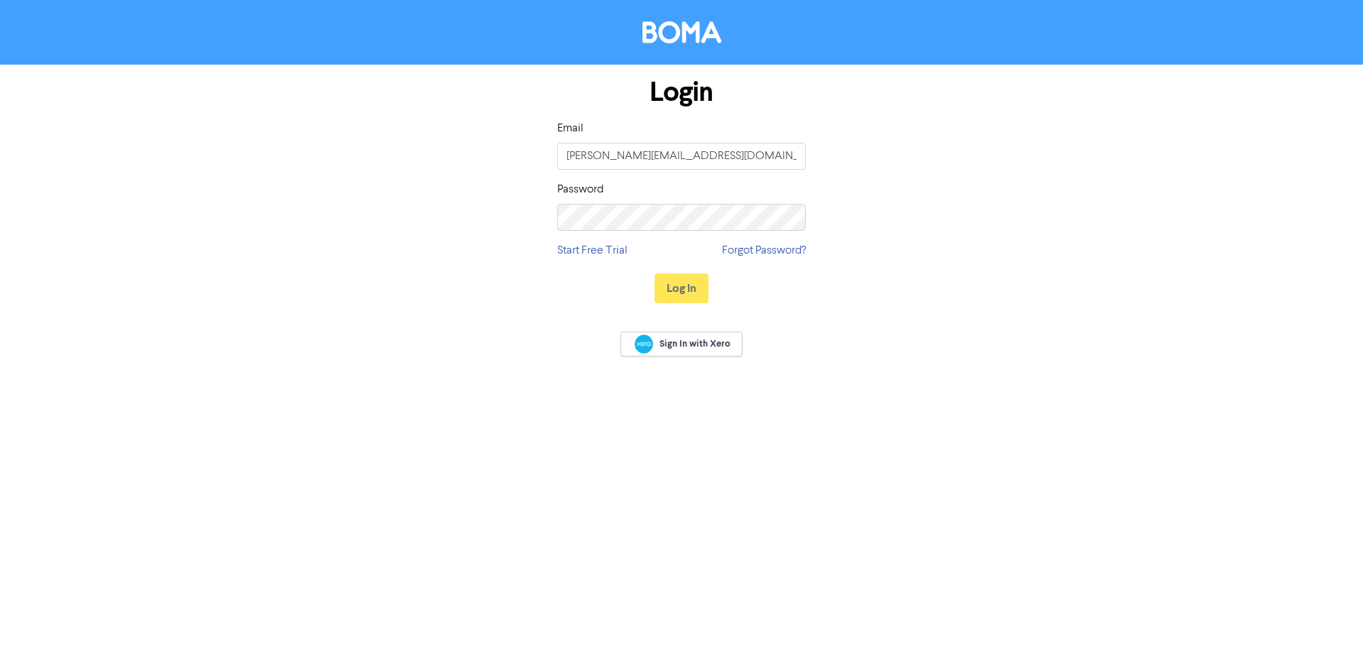 This screenshot has width=1363, height=647. What do you see at coordinates (1327, 613) in the screenshot?
I see `div: Chat Widget` at bounding box center [1327, 613].